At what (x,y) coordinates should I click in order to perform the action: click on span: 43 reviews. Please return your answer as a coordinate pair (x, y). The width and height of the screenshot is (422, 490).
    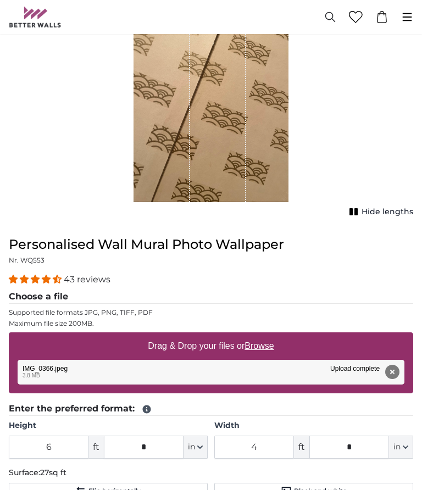
    Looking at the image, I should click on (87, 279).